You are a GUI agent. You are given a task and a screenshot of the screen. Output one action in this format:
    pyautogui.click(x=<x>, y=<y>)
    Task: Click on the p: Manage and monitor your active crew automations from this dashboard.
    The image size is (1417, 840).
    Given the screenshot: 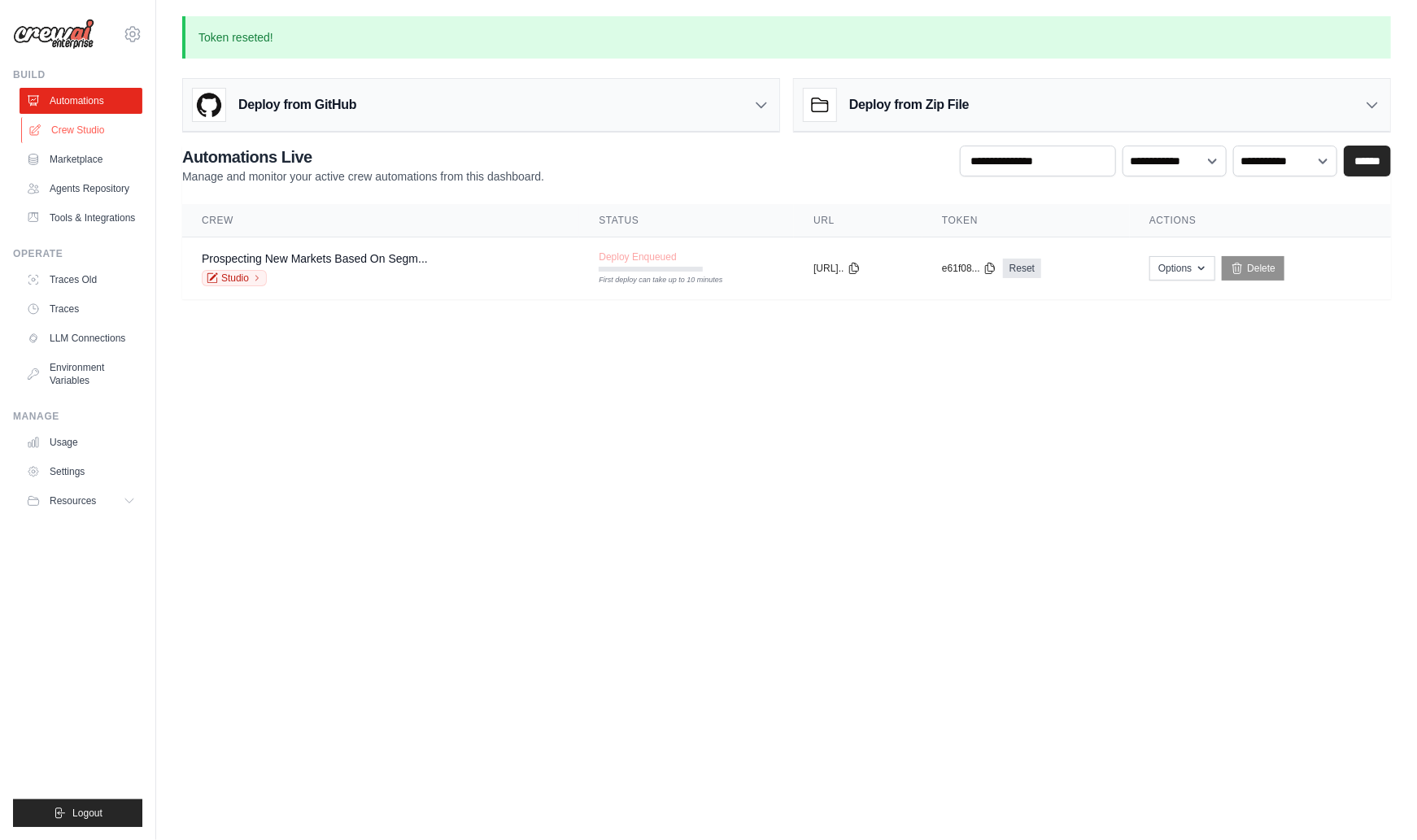 What is the action you would take?
    pyautogui.click(x=363, y=176)
    